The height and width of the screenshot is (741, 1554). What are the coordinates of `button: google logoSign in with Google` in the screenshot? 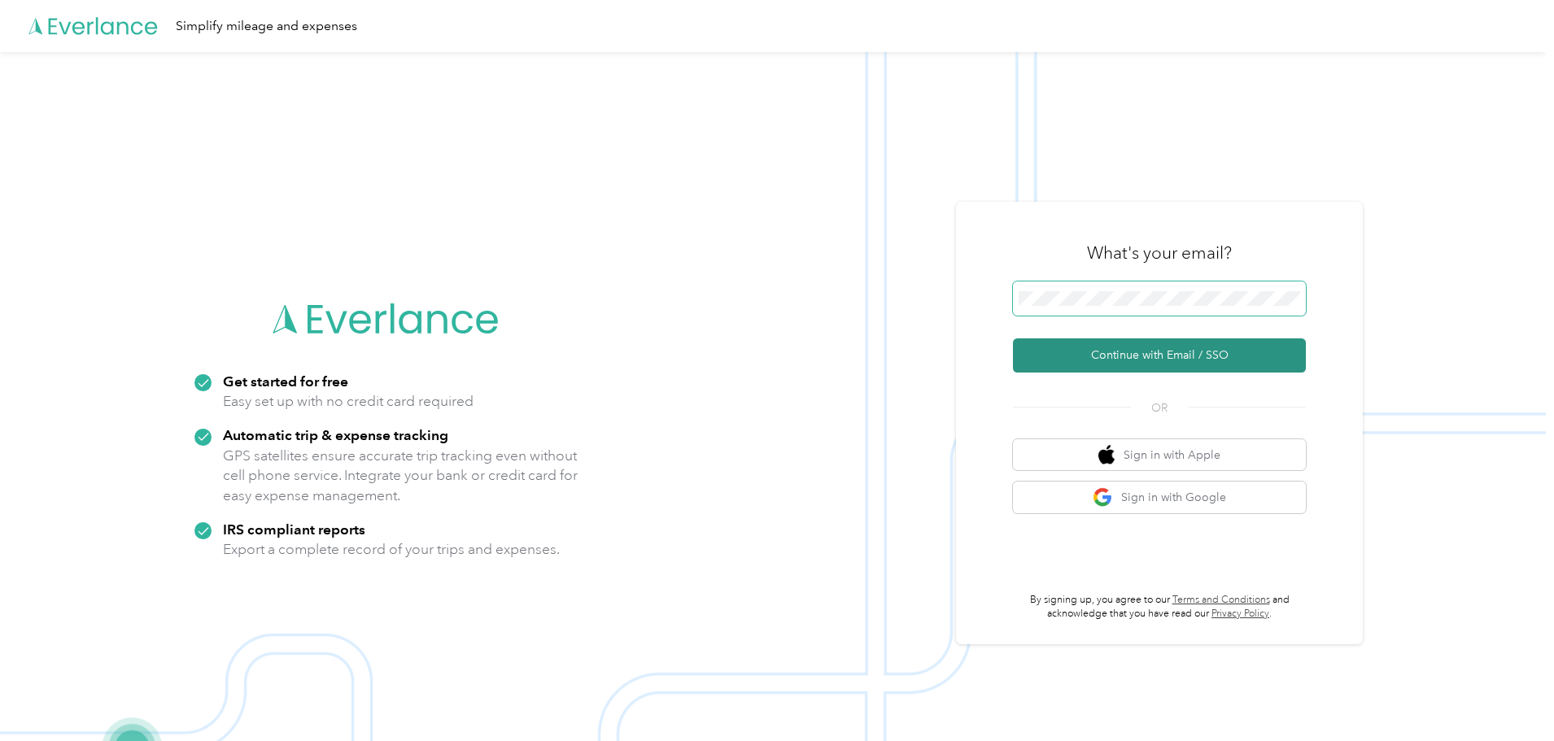 It's located at (1160, 497).